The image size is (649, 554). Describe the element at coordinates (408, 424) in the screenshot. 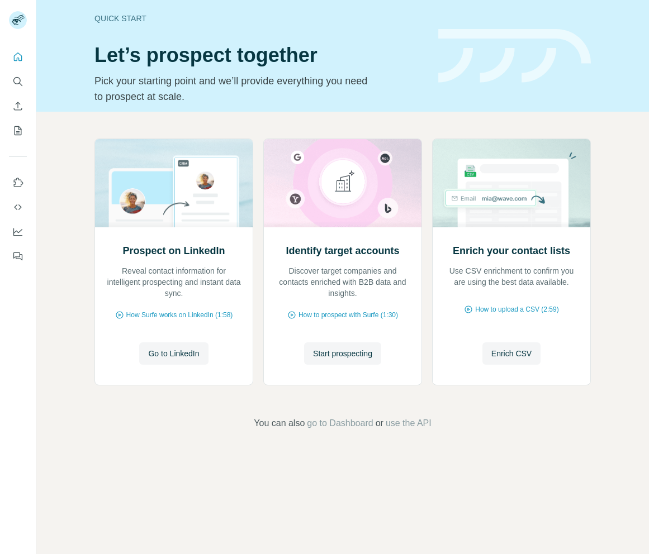

I see `span: use the API` at that location.